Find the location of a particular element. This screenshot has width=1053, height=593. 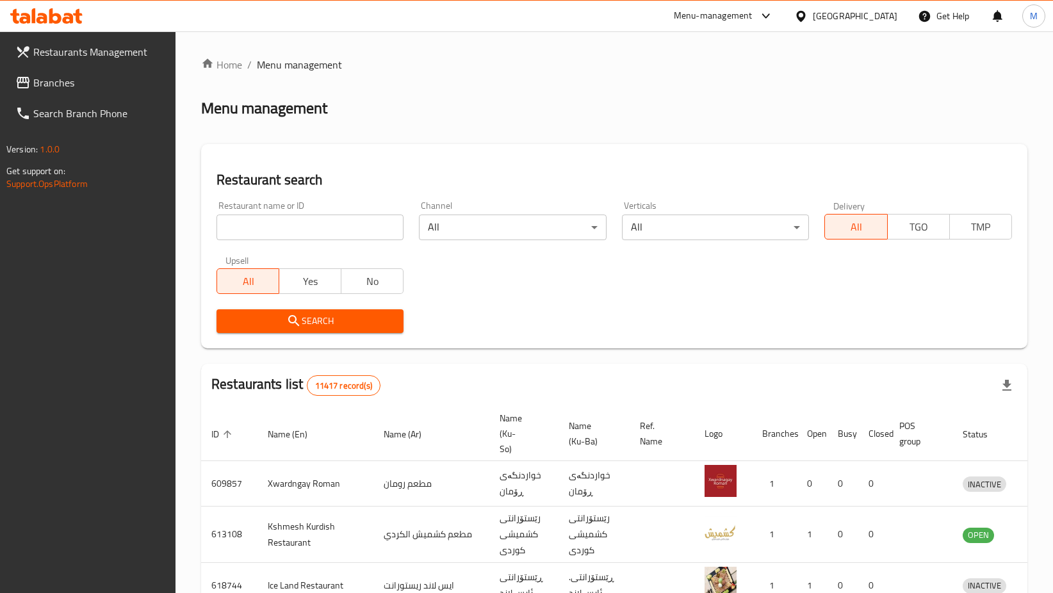

span: Get support on: is located at coordinates (36, 171).